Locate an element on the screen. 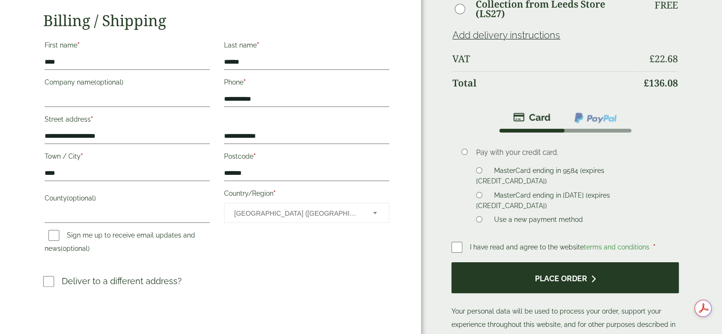 The image size is (722, 334). span: United Kingdom (UK) is located at coordinates (297, 213).